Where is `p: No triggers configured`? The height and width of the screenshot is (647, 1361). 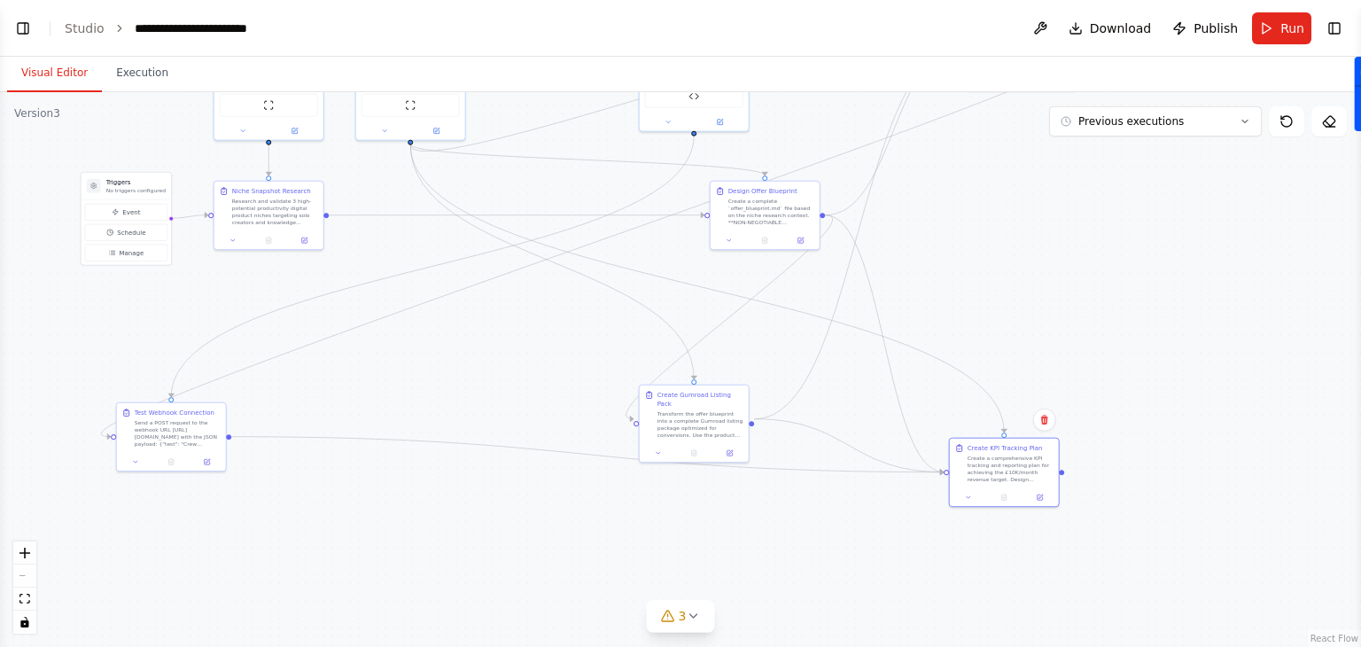
p: No triggers configured is located at coordinates (136, 191).